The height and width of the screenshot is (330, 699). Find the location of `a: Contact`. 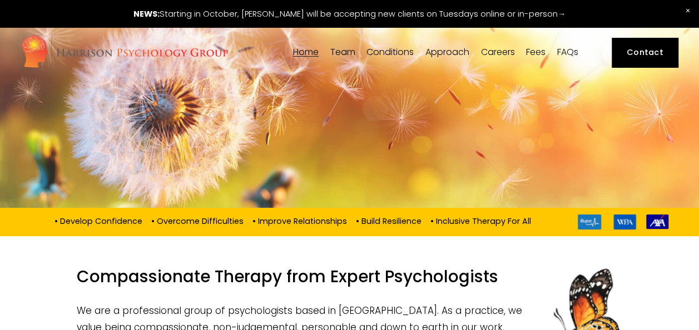

a: Contact is located at coordinates (644, 52).